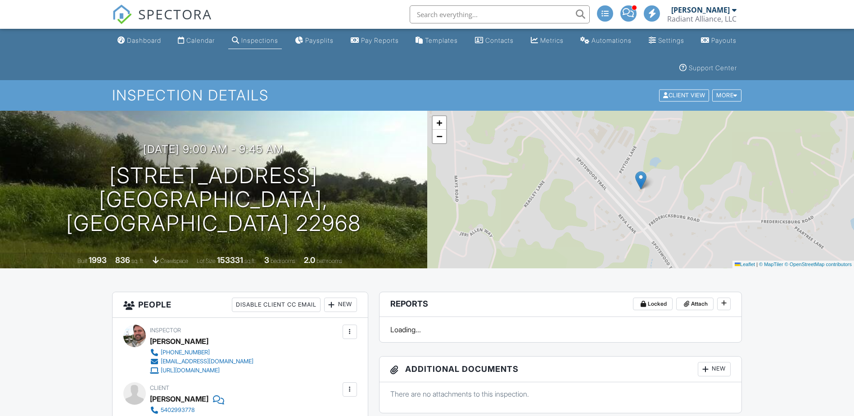 This screenshot has width=854, height=416. Describe the element at coordinates (138, 261) in the screenshot. I see `span: sq. ft.` at that location.